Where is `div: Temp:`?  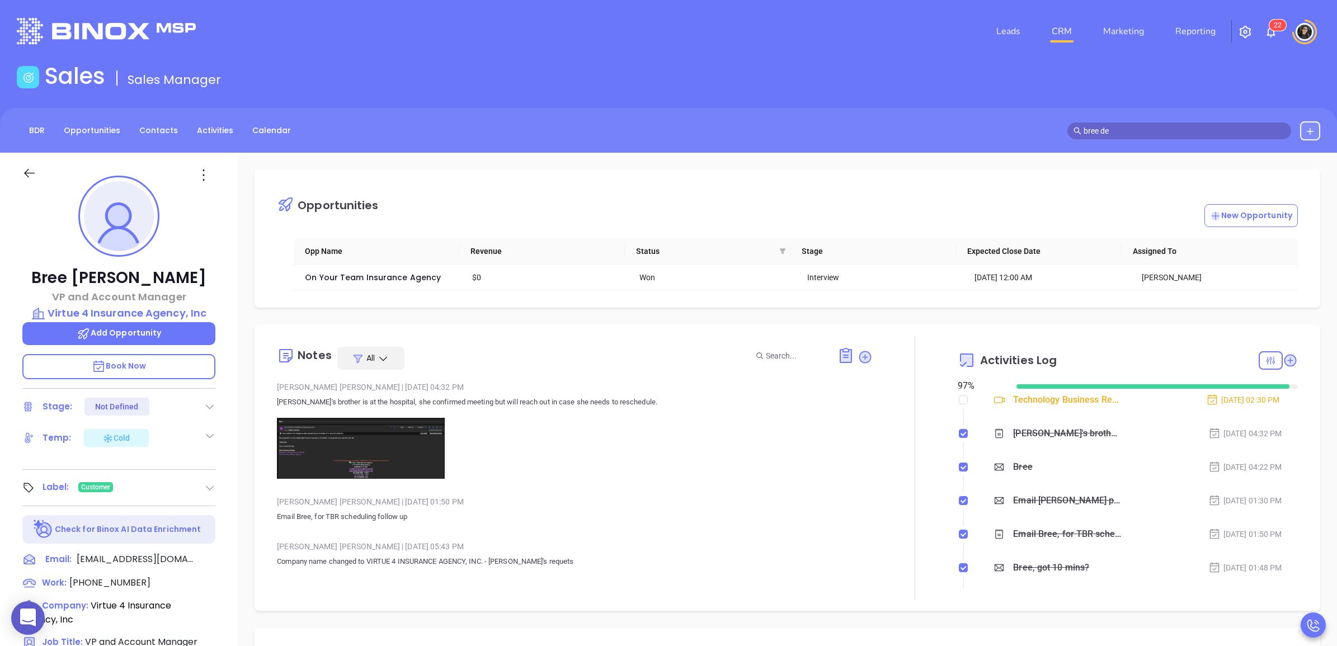
div: Temp: is located at coordinates (57, 438).